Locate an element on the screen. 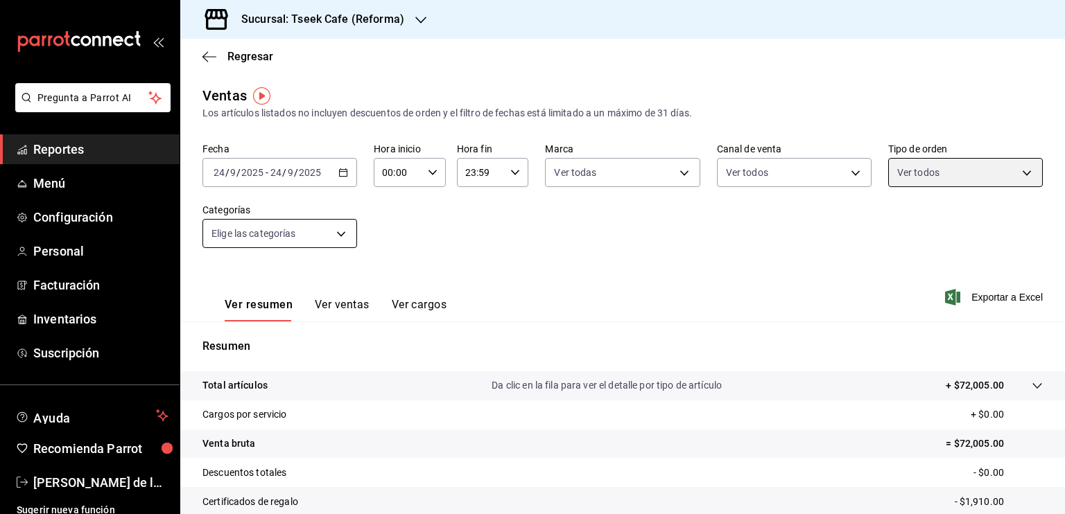 The height and width of the screenshot is (514, 1065). p: Resumen is located at coordinates (623, 347).